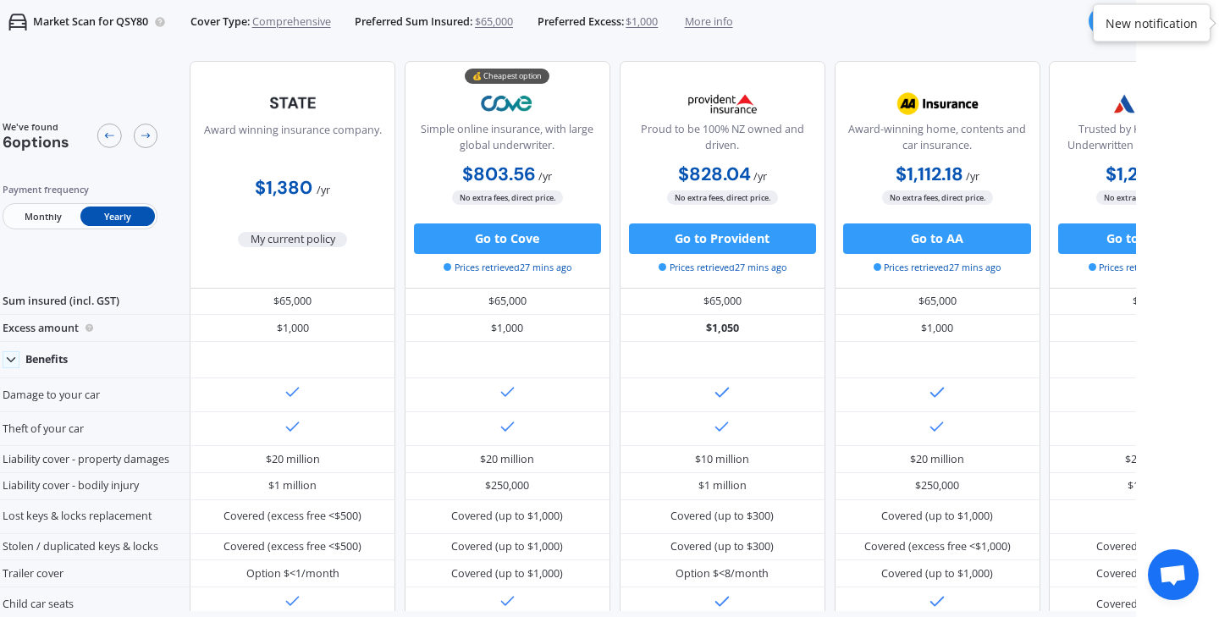  I want to click on div: $1,050, so click(722, 328).